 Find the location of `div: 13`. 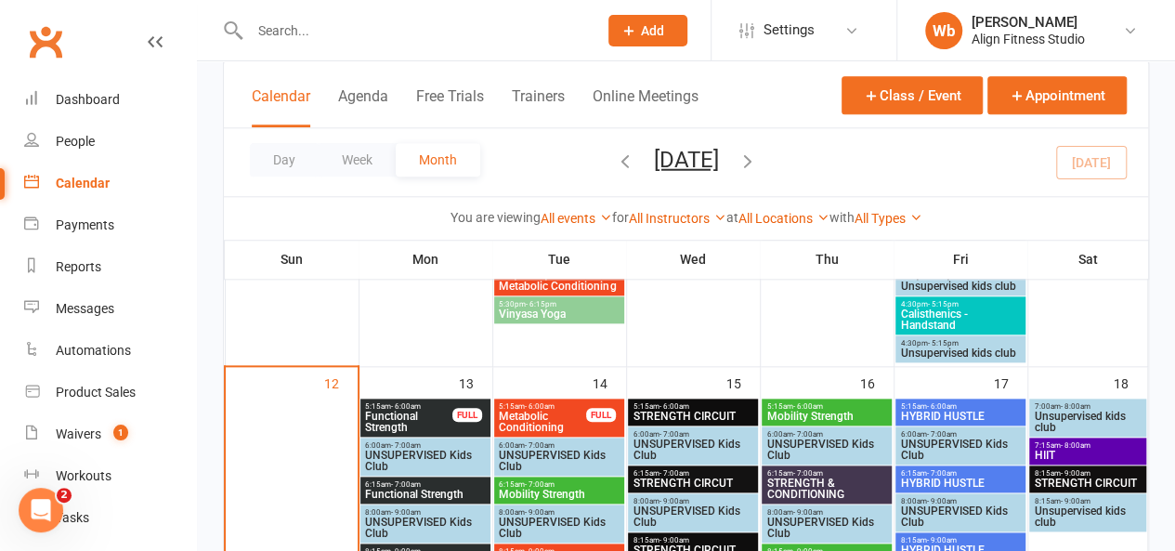

div: 13 is located at coordinates (475, 382).